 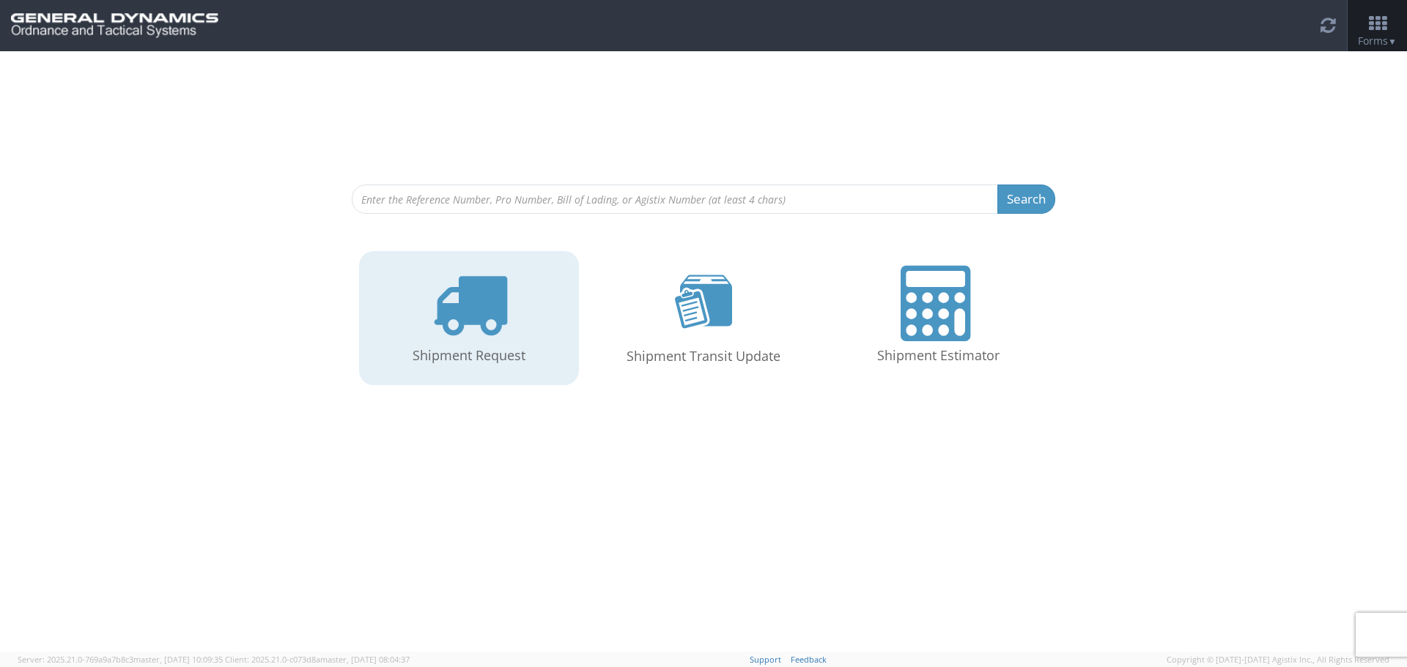 I want to click on button: Search, so click(x=1026, y=199).